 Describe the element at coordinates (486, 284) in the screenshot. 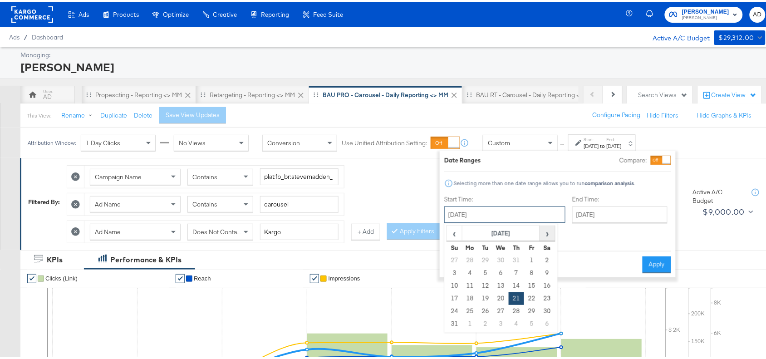

I see `td: 12` at that location.